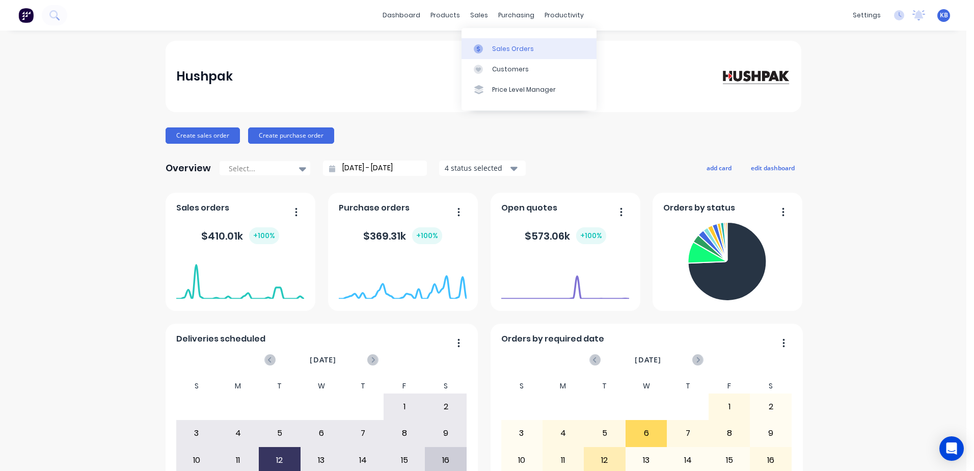 This screenshot has height=471, width=974. I want to click on button: Create sales order, so click(203, 135).